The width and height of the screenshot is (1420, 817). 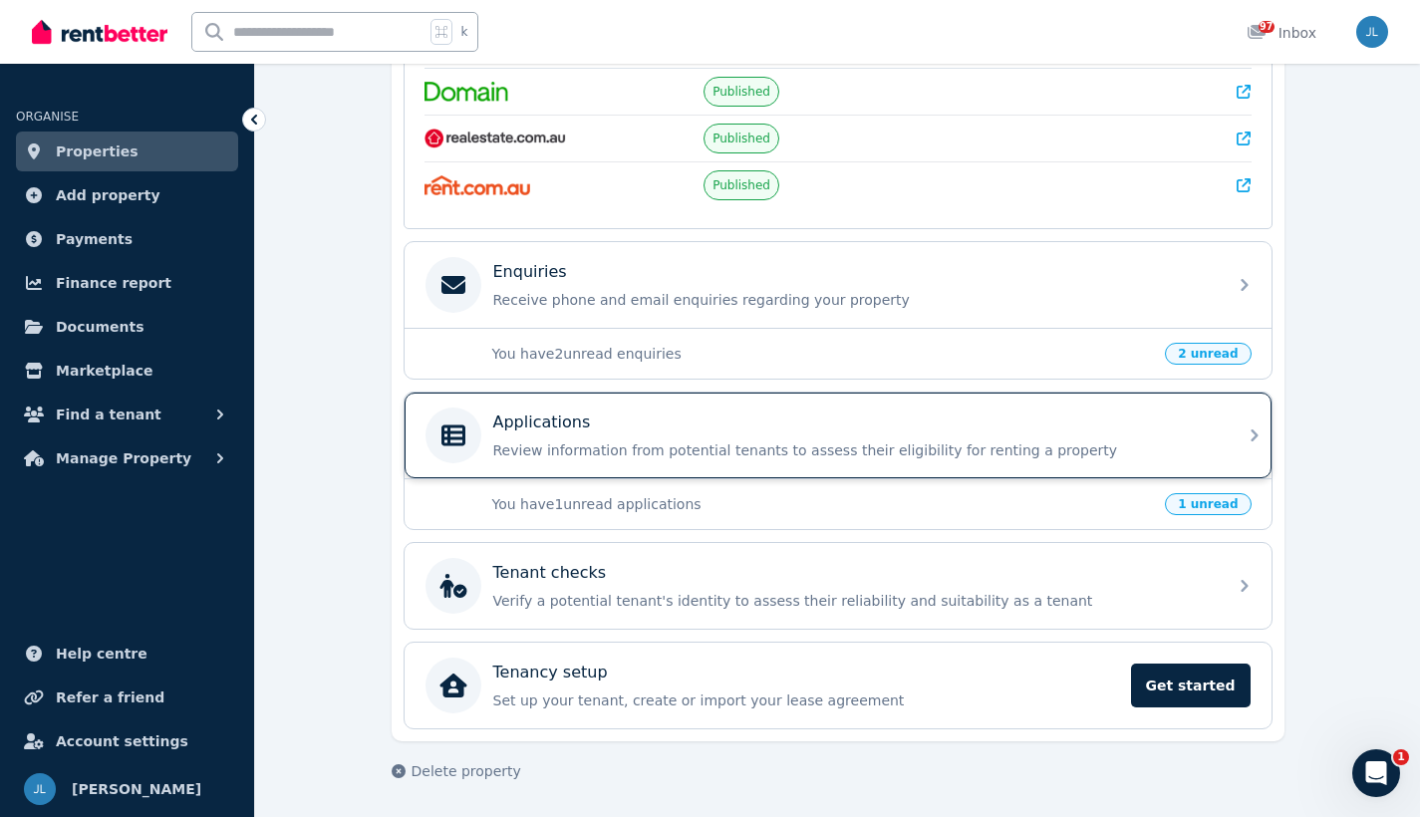 What do you see at coordinates (127, 327) in the screenshot?
I see `a: Documents` at bounding box center [127, 327].